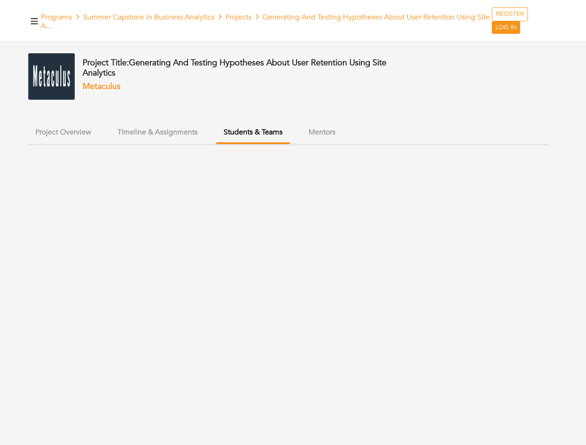 This screenshot has height=445, width=586. Describe the element at coordinates (148, 17) in the screenshot. I see `a: Summer Capstone in Business Analytics` at that location.